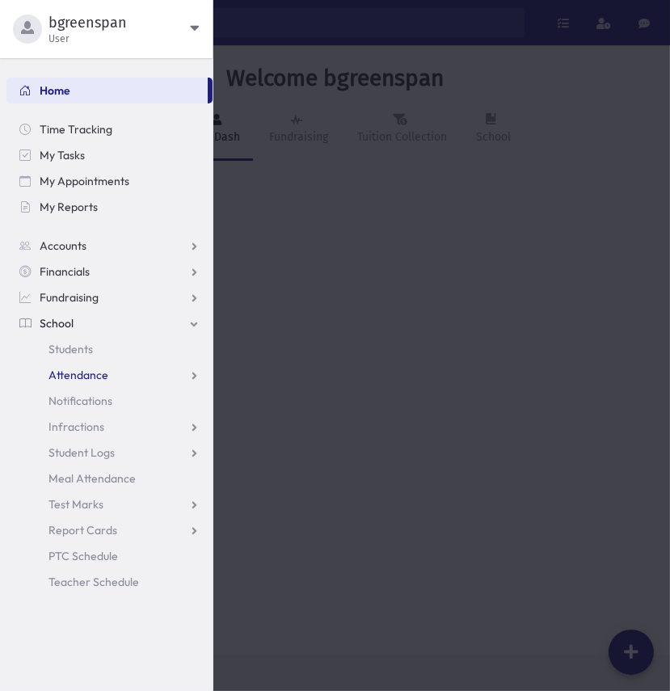  I want to click on a: Accounts, so click(109, 246).